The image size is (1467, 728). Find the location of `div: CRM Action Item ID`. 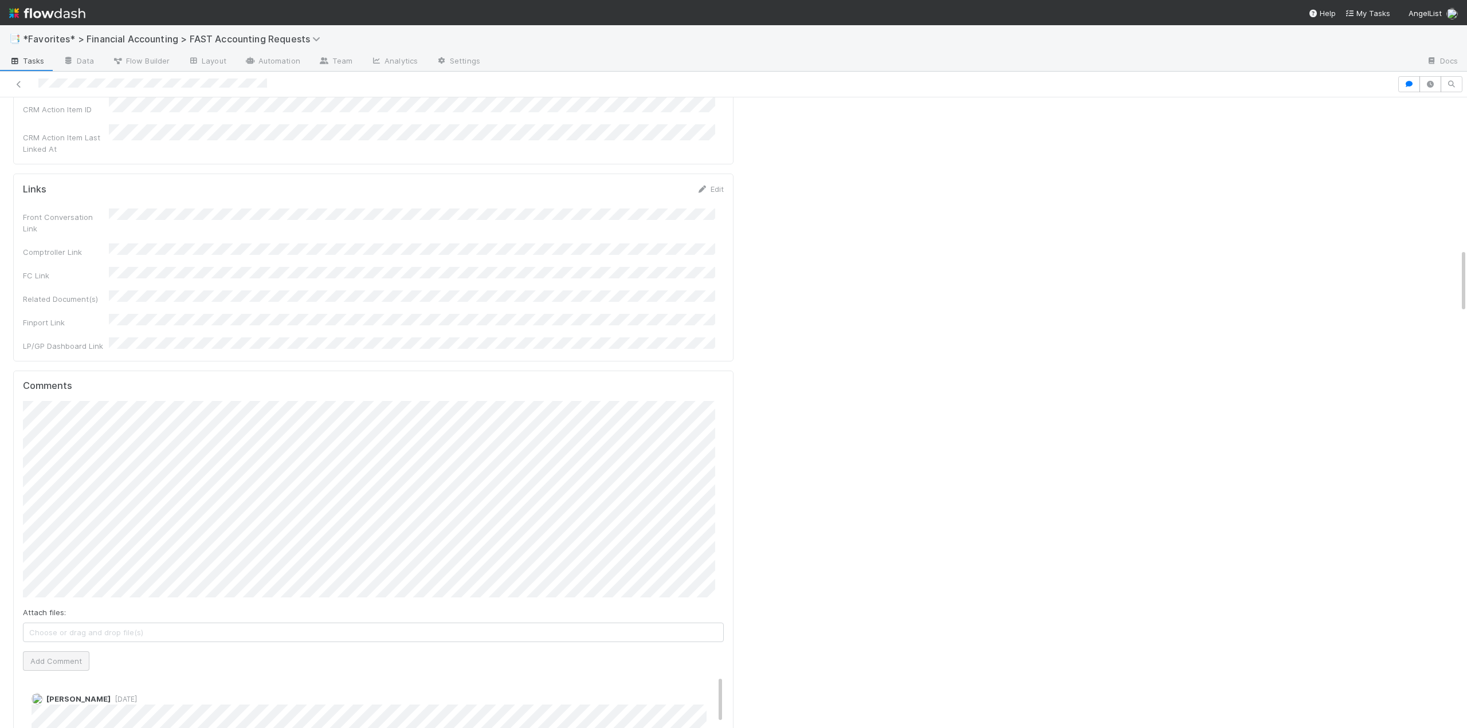

div: CRM Action Item ID is located at coordinates (66, 109).